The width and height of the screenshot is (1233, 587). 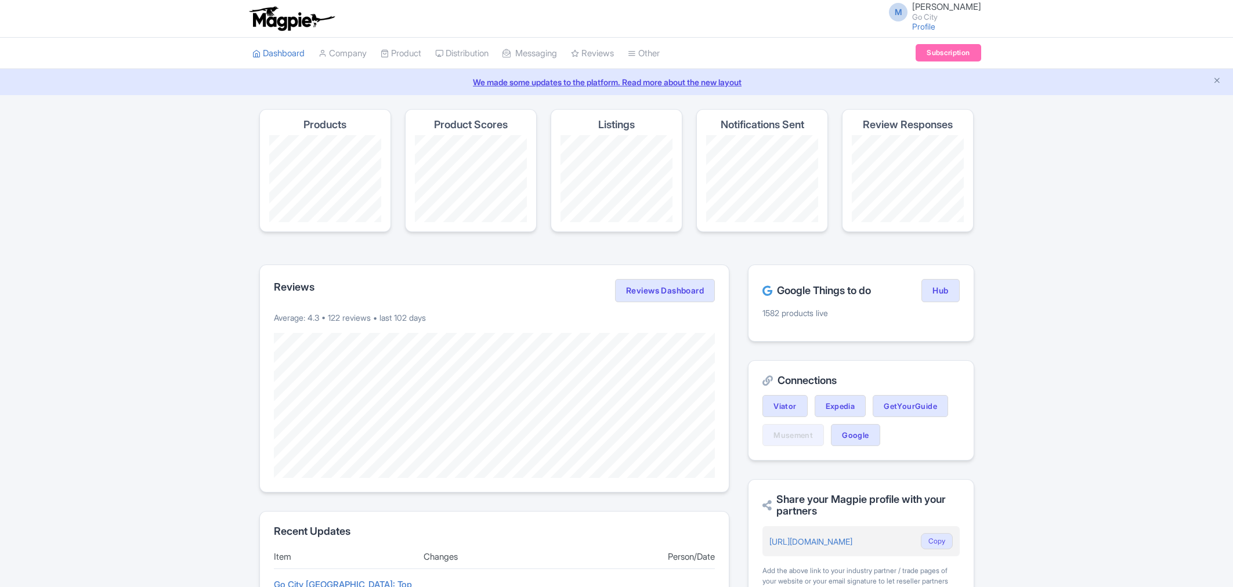 I want to click on h4: Product Scores, so click(x=471, y=125).